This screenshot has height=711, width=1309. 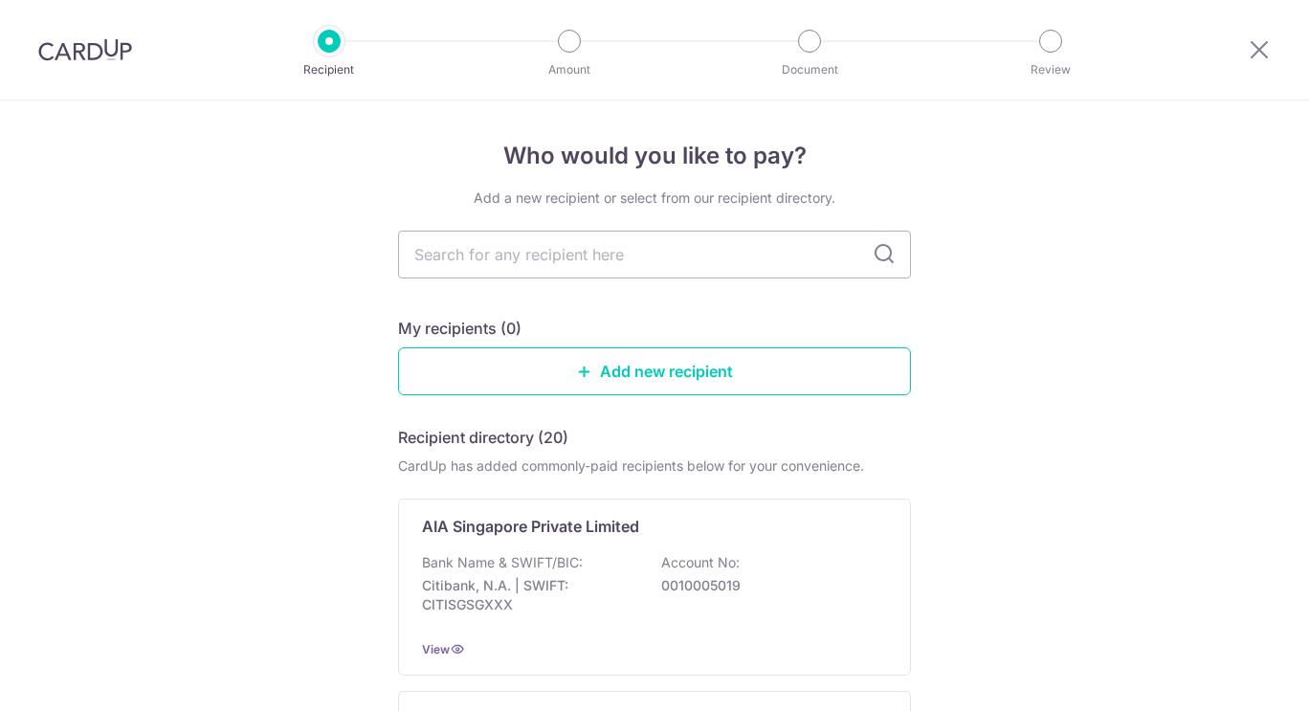 I want to click on span: View, so click(x=435, y=649).